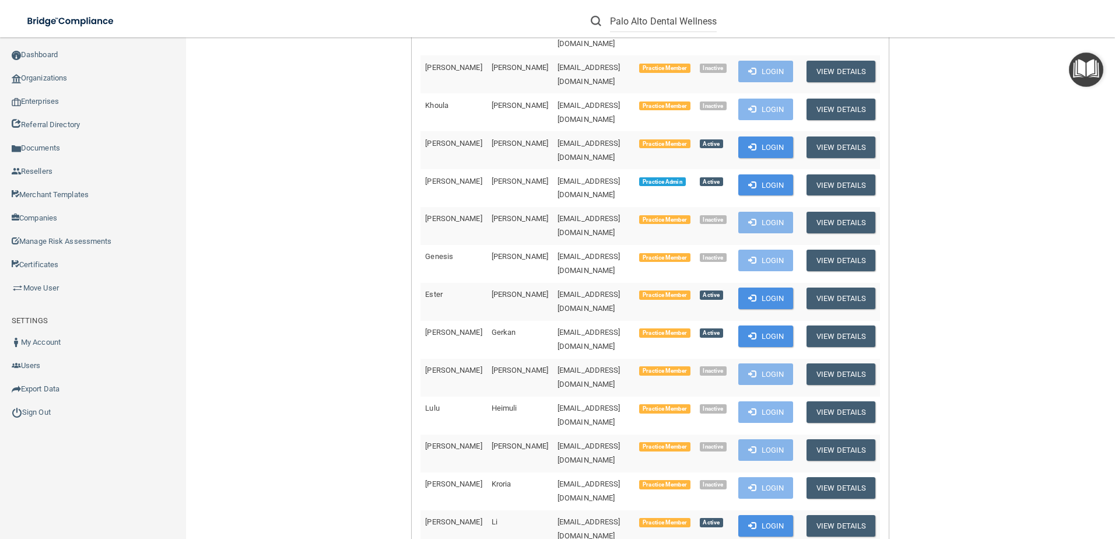 The width and height of the screenshot is (1115, 539). Describe the element at coordinates (505, 408) in the screenshot. I see `span: Heimuli` at that location.